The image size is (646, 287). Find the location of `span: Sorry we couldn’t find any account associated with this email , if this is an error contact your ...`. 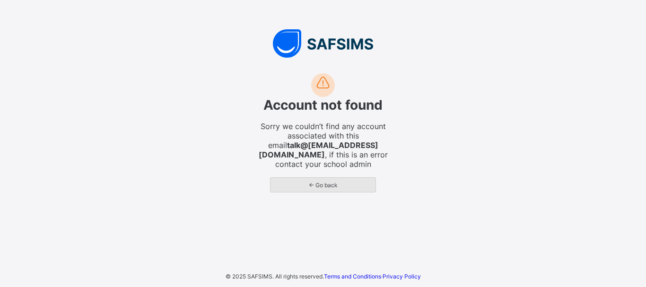

span: Sorry we couldn’t find any account associated with this email , if this is an error contact your ... is located at coordinates (323, 145).